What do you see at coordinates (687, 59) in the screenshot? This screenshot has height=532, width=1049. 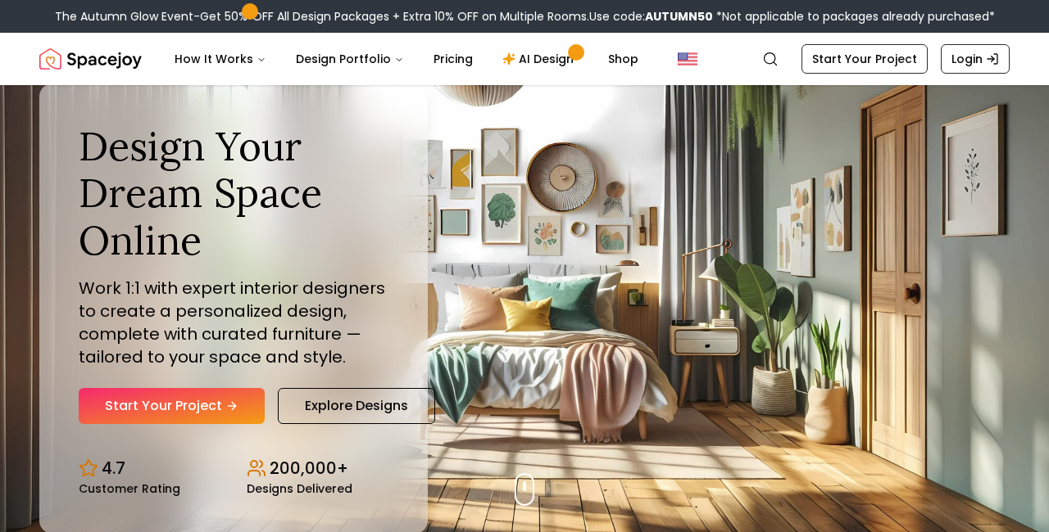 I see `img: United States` at bounding box center [687, 59].